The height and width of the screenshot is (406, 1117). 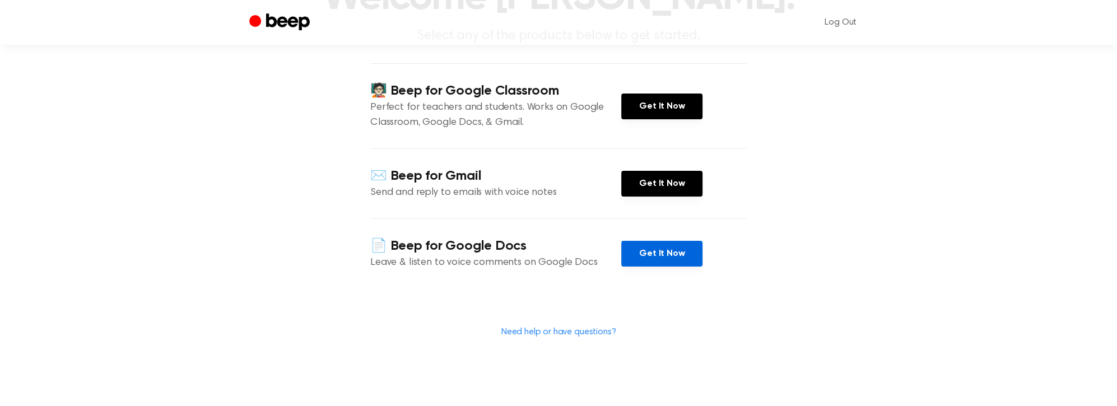 What do you see at coordinates (281, 22) in the screenshot?
I see `a: Beep` at bounding box center [281, 22].